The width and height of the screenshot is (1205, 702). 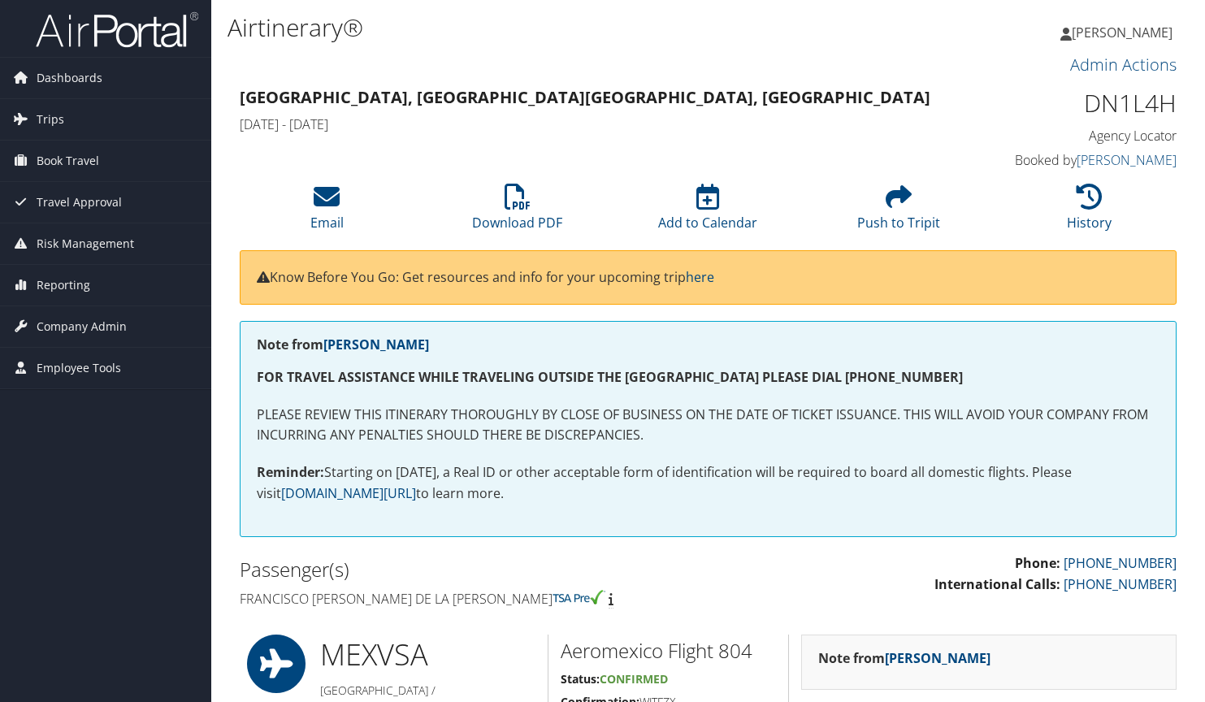 What do you see at coordinates (634, 678) in the screenshot?
I see `span: Confirmed` at bounding box center [634, 678].